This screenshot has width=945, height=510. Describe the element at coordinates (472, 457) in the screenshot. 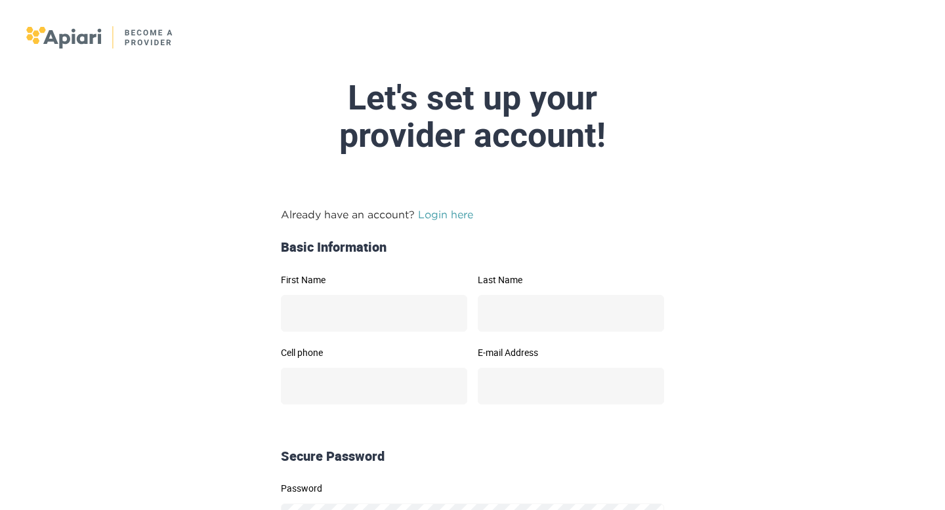

I see `div: Secure Password` at that location.